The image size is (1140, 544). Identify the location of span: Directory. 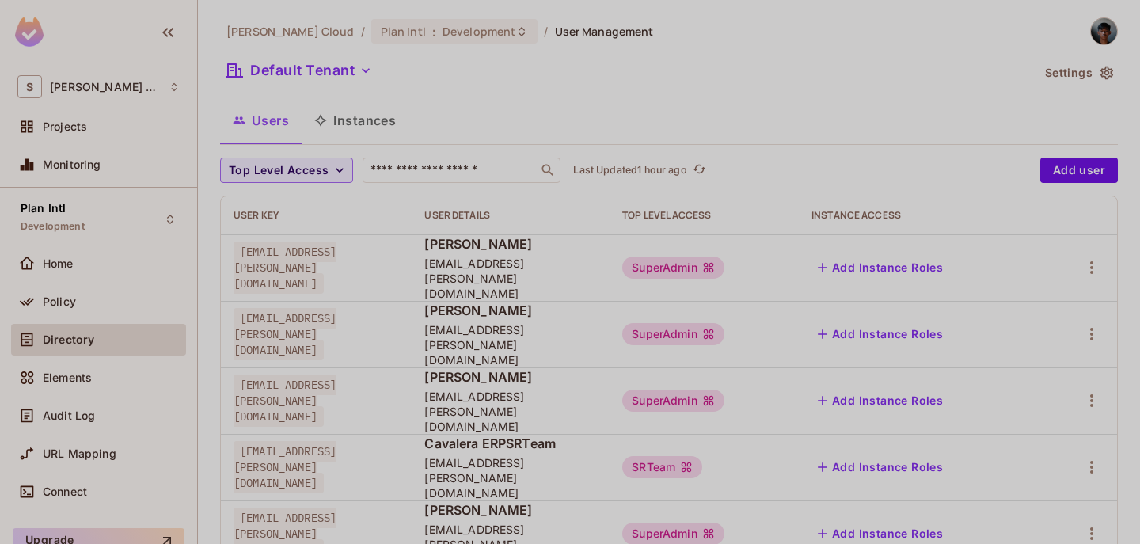
(68, 340).